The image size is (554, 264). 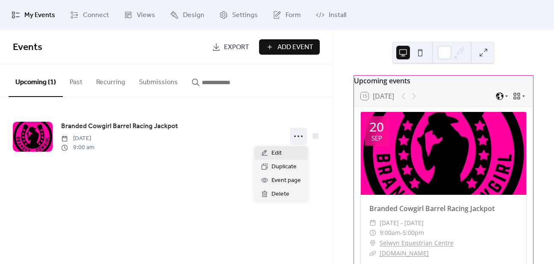 What do you see at coordinates (295, 47) in the screenshot?
I see `span: Add Event` at bounding box center [295, 47].